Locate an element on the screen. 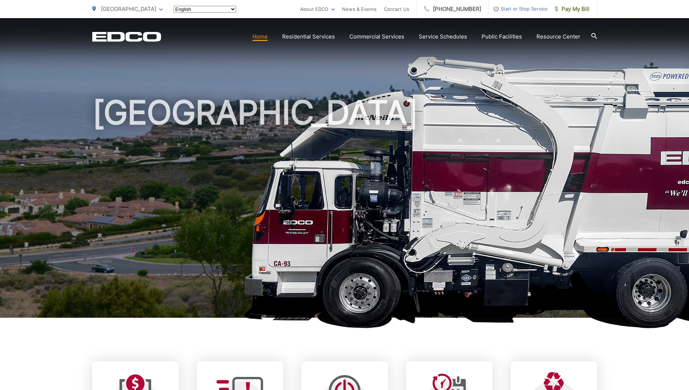 This screenshot has height=390, width=689. a: Resource Center is located at coordinates (559, 37).